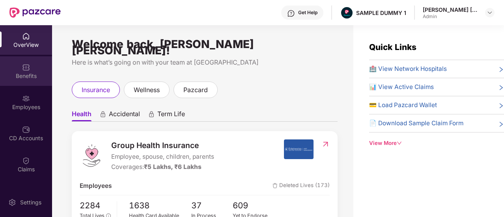 This screenshot has width=504, height=217. Describe the element at coordinates (299, 150) in the screenshot. I see `img: insurerIcon` at that location.